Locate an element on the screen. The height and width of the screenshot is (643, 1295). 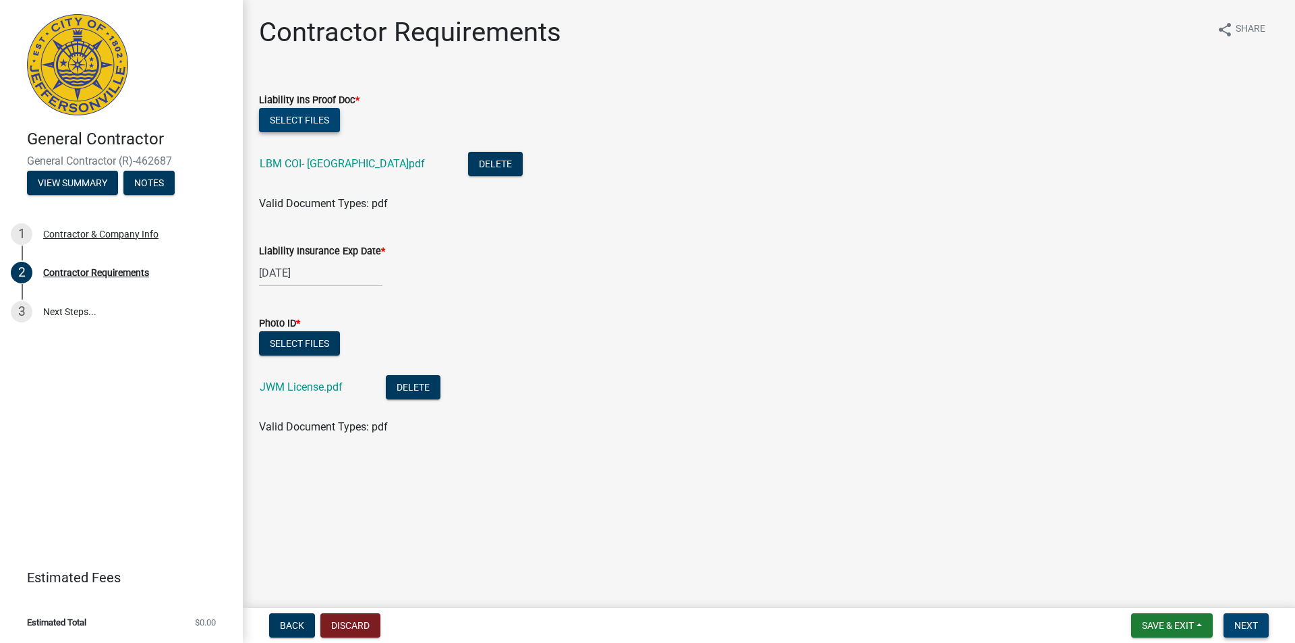
button: Next is located at coordinates (1246, 625).